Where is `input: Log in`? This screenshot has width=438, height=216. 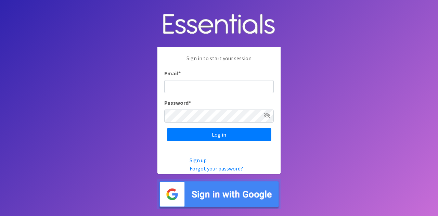
input: Log in is located at coordinates (219, 134).